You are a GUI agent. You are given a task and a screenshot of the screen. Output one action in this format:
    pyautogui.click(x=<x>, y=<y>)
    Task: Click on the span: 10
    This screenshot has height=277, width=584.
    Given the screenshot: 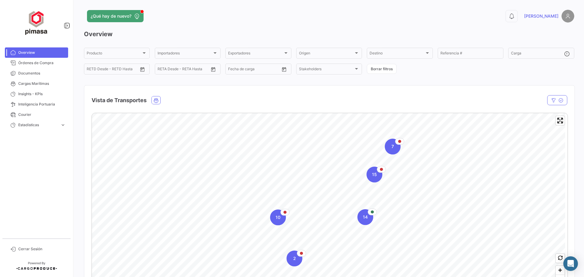 What is the action you would take?
    pyautogui.click(x=278, y=218)
    